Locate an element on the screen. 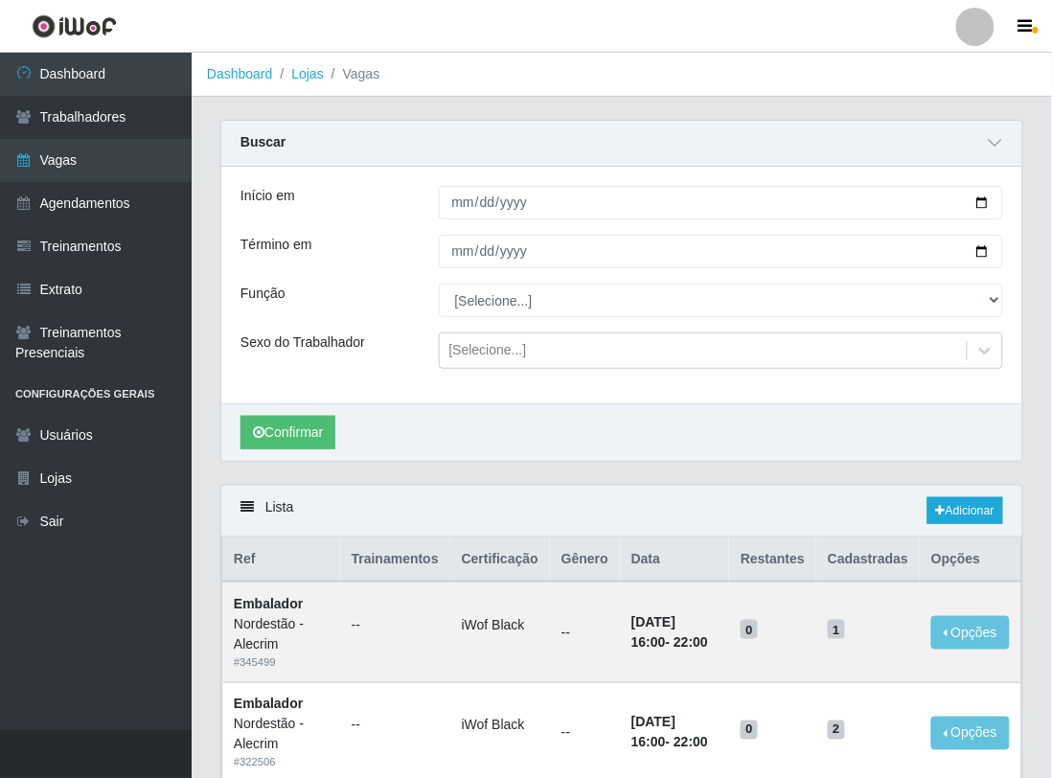 The width and height of the screenshot is (1052, 778). span: 1 is located at coordinates (836, 629).